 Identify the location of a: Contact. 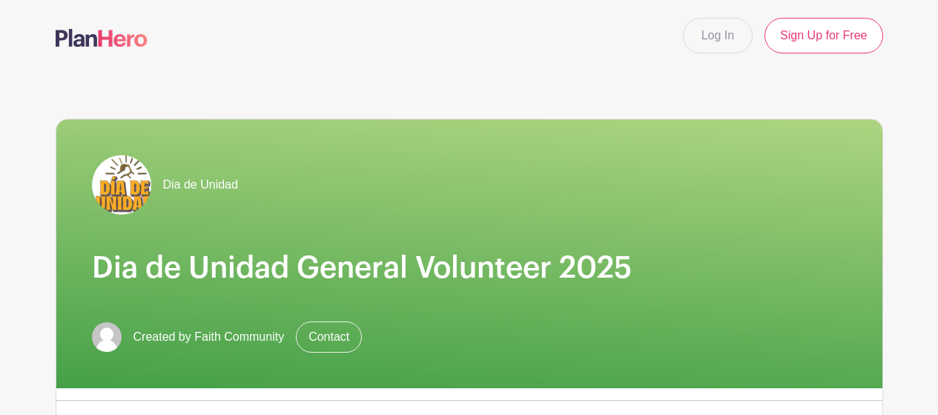
(329, 337).